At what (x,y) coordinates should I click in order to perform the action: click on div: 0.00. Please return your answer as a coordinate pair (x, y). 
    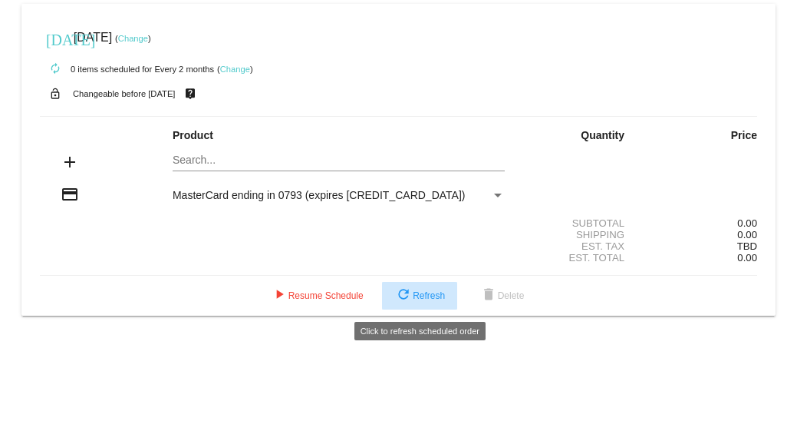
    Looking at the image, I should click on (698, 223).